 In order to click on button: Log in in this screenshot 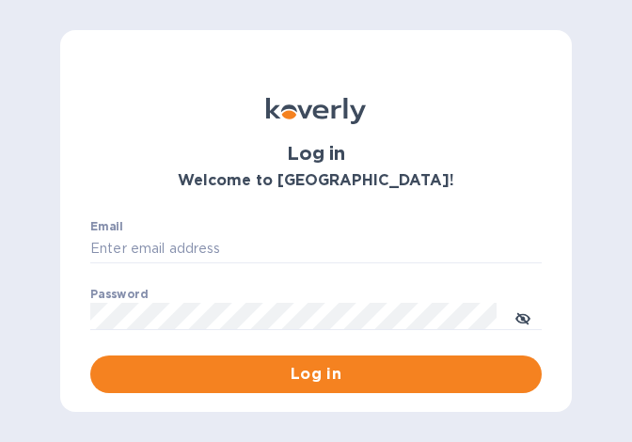, I will do `click(316, 374)`.